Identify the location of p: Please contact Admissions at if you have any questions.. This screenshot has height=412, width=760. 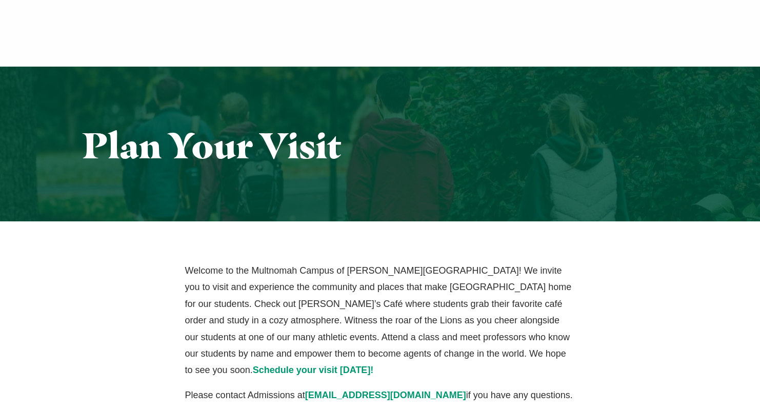
(380, 395).